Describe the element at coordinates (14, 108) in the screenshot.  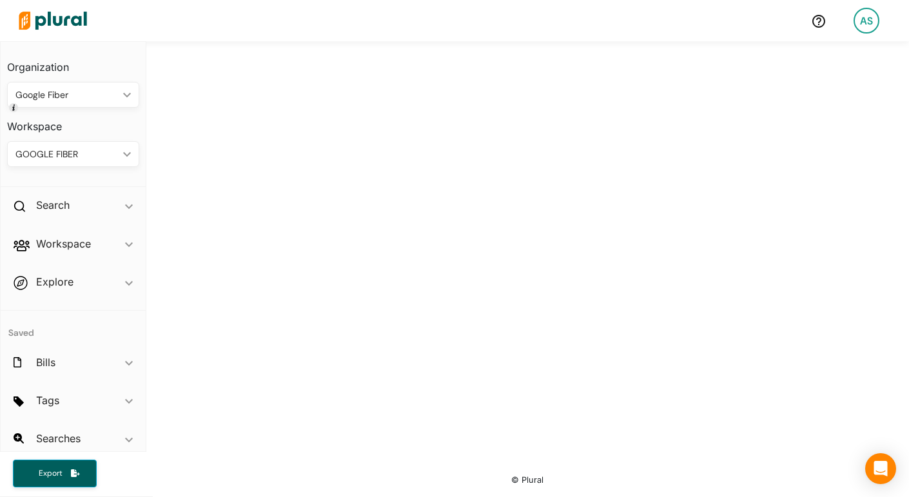
I see `div: Tooltip anchor` at that location.